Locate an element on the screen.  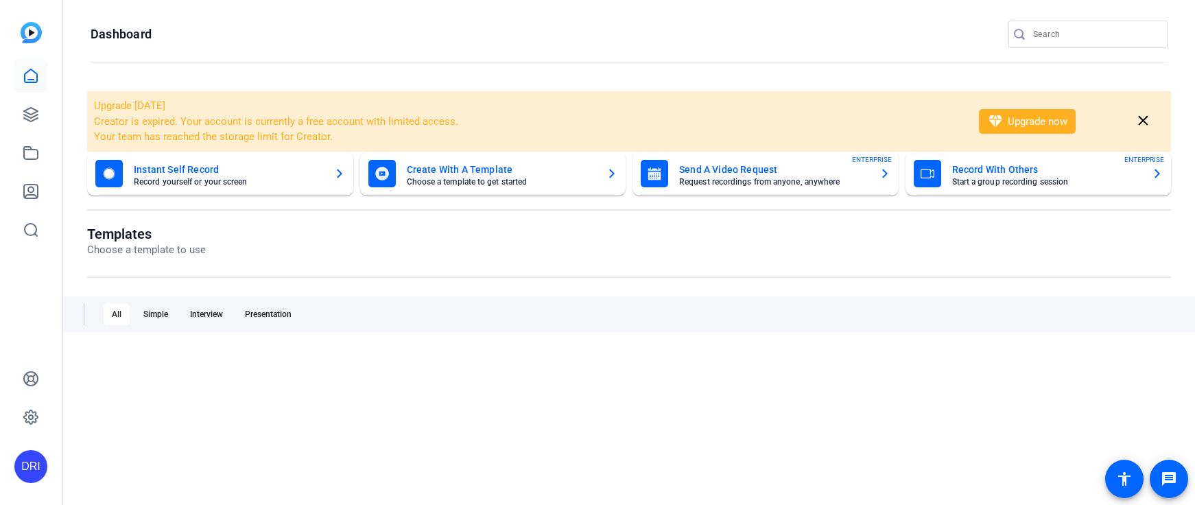
button: Create With A TemplateChoose a template to get started is located at coordinates (493, 173).